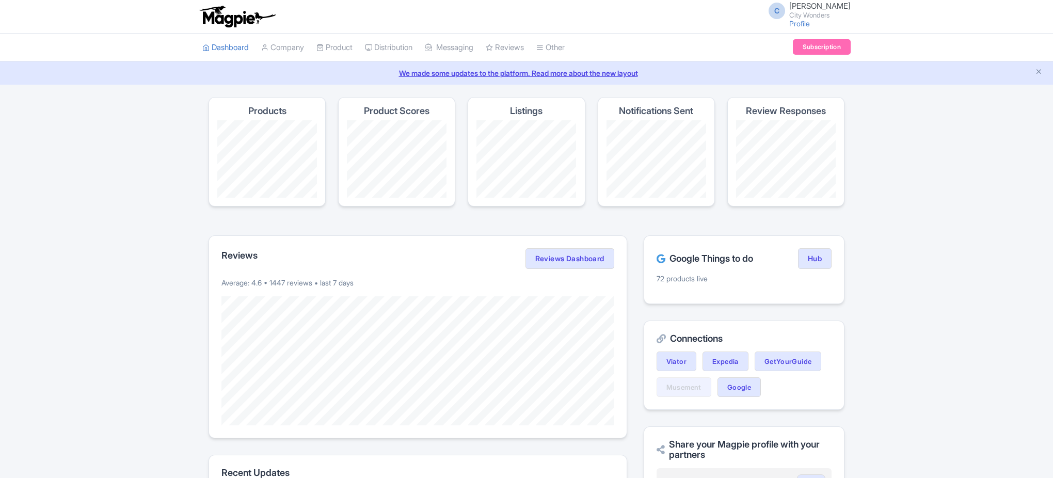 The width and height of the screenshot is (1053, 478). Describe the element at coordinates (267, 111) in the screenshot. I see `h4: Products` at that location.